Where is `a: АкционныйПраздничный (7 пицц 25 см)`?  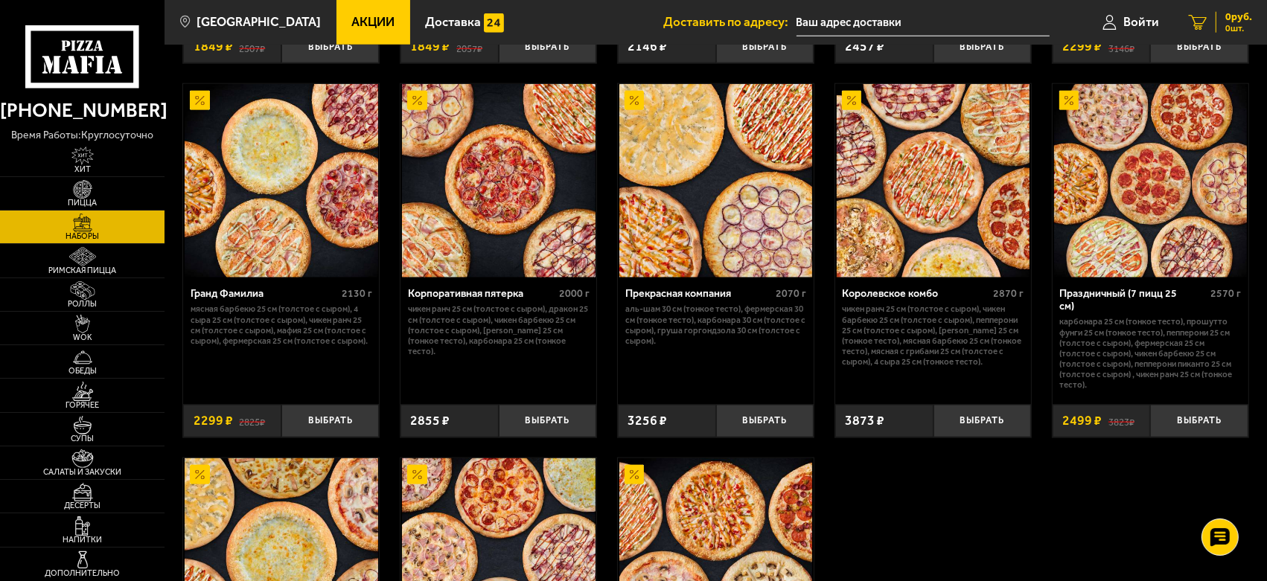
a: АкционныйПраздничный (7 пицц 25 см) is located at coordinates (1150, 181).